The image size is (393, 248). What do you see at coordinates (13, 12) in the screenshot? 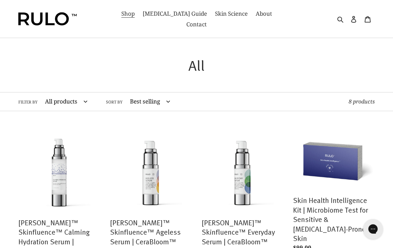
I see `button: Gorgias live chat` at bounding box center [13, 12].